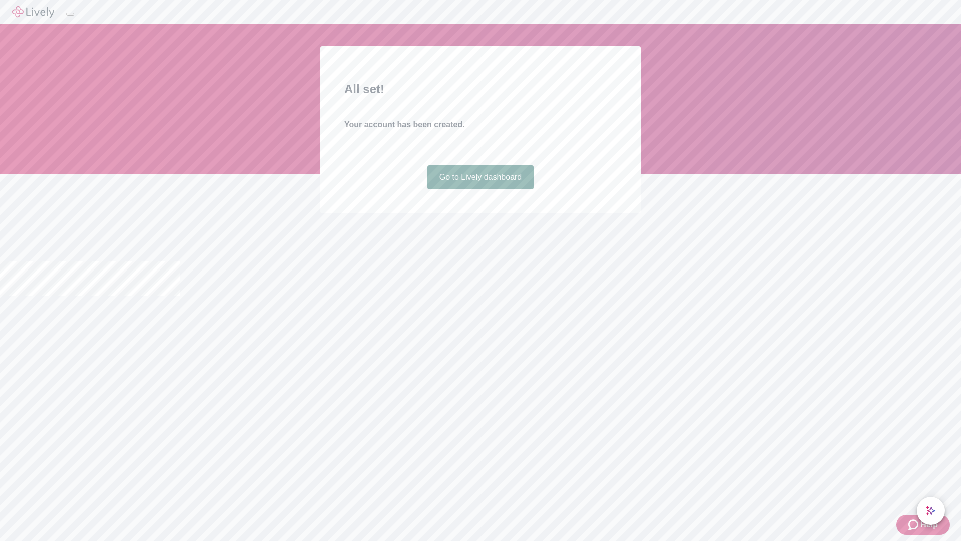  What do you see at coordinates (481, 125) in the screenshot?
I see `h4: Your account has been created.` at bounding box center [481, 125].